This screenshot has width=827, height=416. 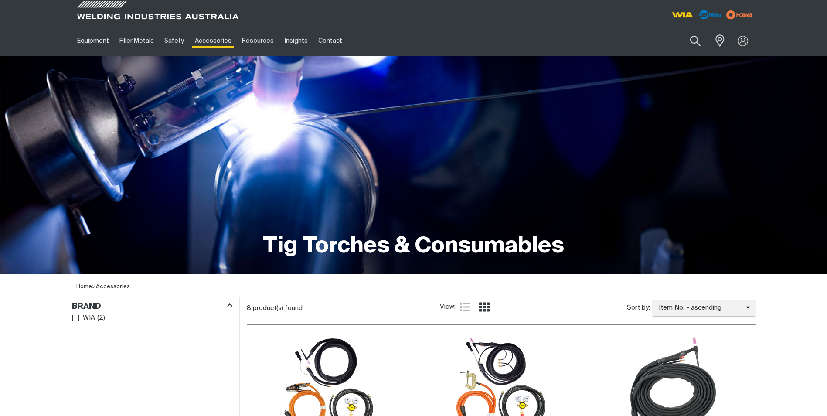 I want to click on span: View:, so click(x=448, y=307).